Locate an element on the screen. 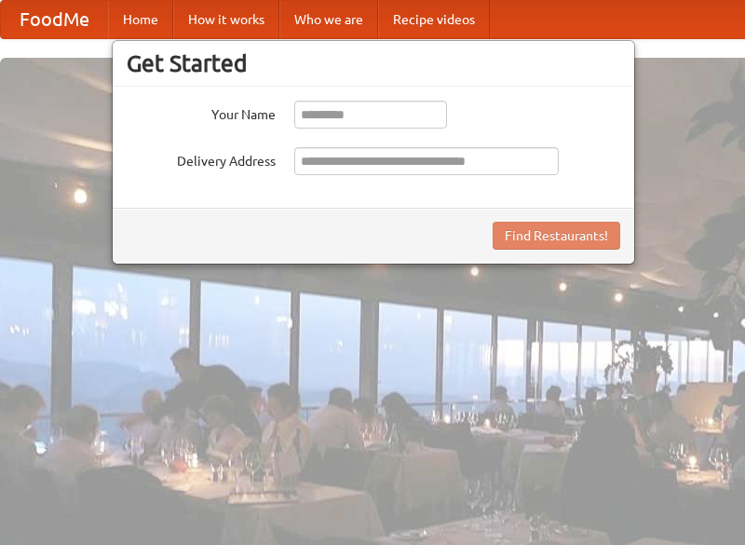  label: Your Name is located at coordinates (201, 112).